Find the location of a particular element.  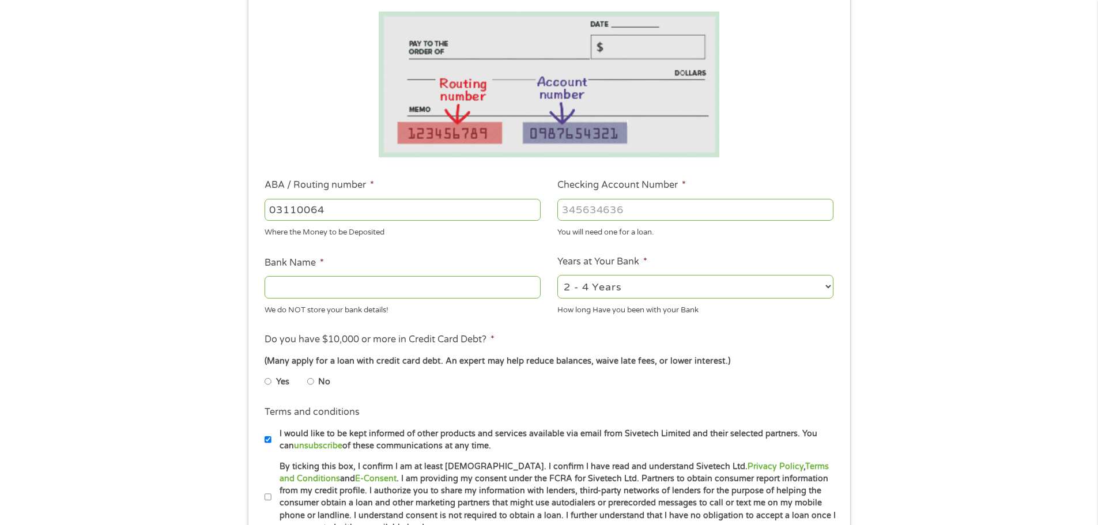

div: Where the Money to be Deposited is located at coordinates (402, 231).